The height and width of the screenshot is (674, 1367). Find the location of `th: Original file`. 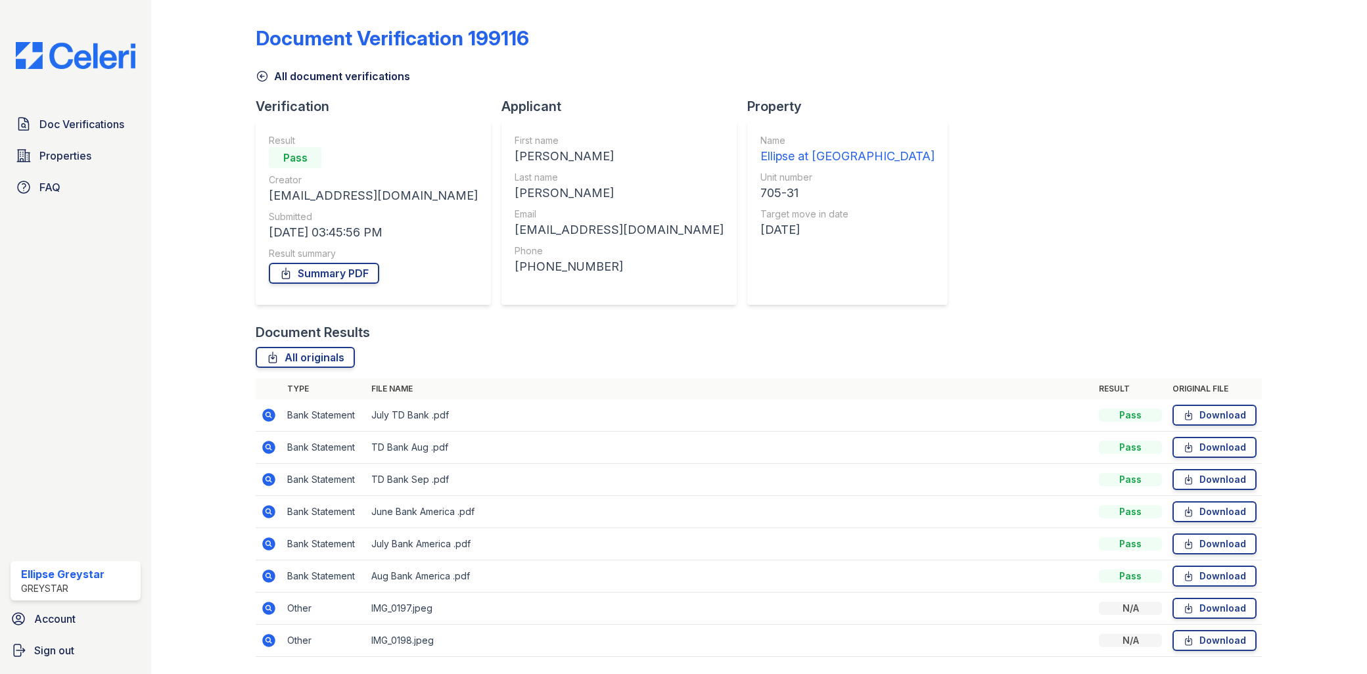

th: Original file is located at coordinates (1215, 389).